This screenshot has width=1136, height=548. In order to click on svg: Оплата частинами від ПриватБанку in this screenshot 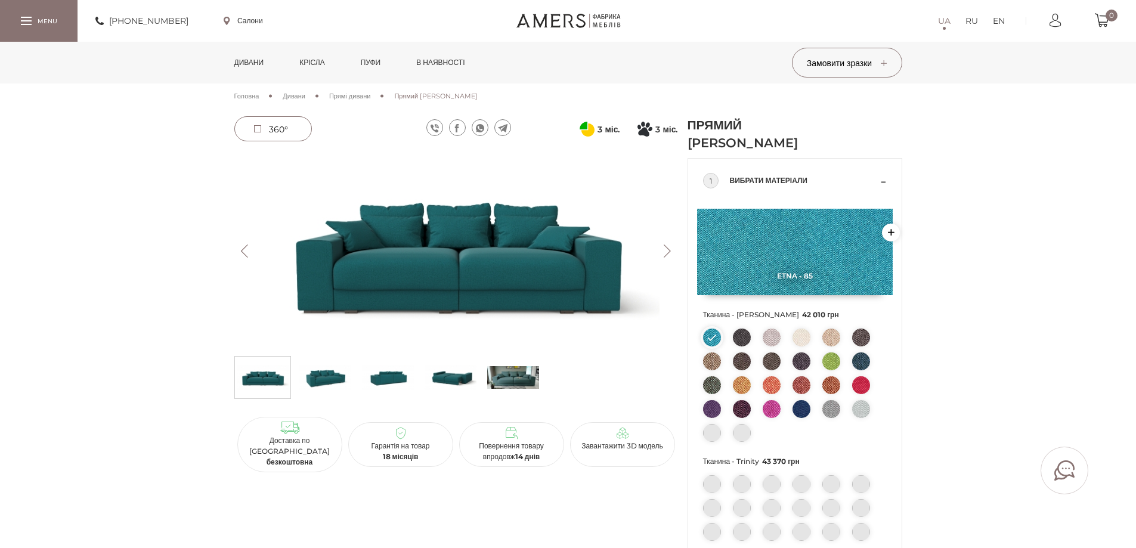, I will do `click(587, 129)`.